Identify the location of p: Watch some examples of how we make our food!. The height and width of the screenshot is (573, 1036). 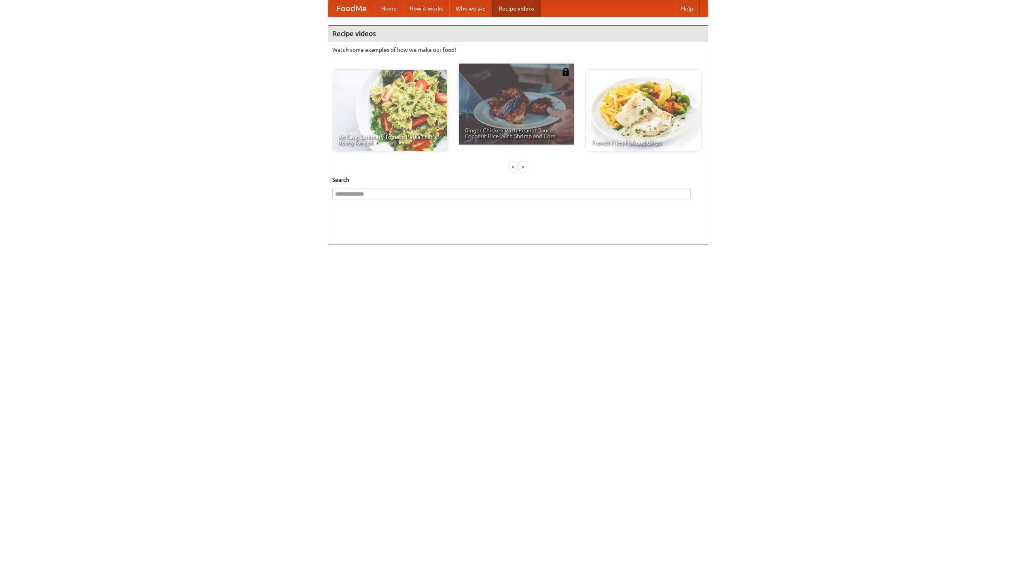
(518, 50).